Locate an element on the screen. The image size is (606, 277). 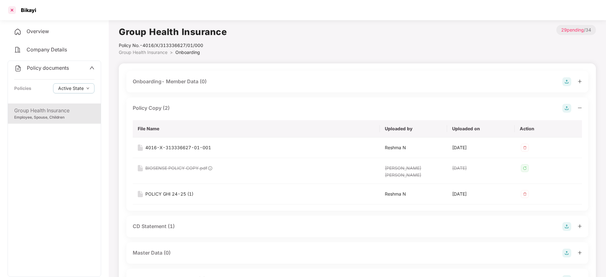
span: Group Health Insurance is located at coordinates (143, 52).